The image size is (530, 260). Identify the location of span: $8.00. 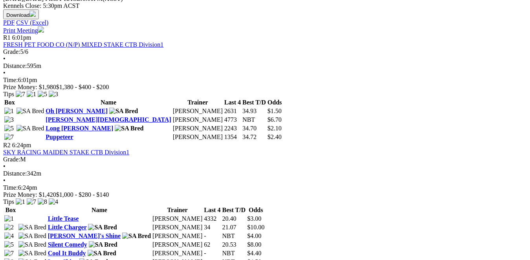
(254, 244).